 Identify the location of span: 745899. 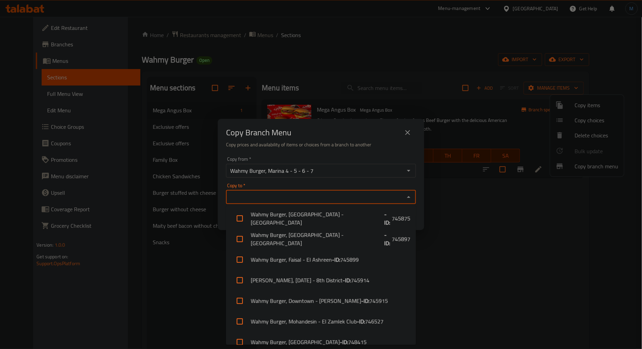
(349, 260).